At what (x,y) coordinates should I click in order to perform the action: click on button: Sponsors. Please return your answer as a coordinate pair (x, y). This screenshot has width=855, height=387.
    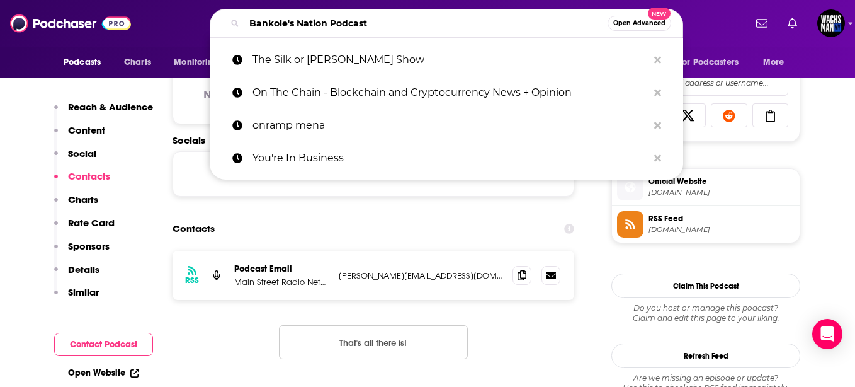
    Looking at the image, I should click on (82, 251).